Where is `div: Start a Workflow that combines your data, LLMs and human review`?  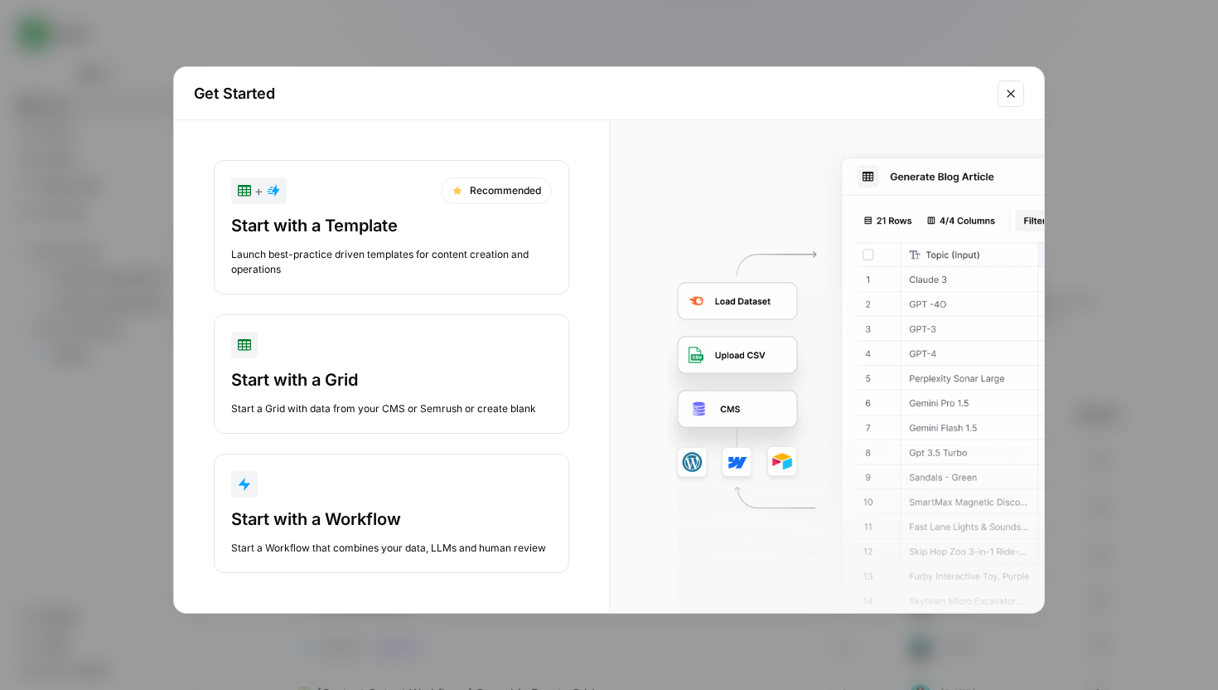
div: Start a Workflow that combines your data, LLMs and human review is located at coordinates (391, 548).